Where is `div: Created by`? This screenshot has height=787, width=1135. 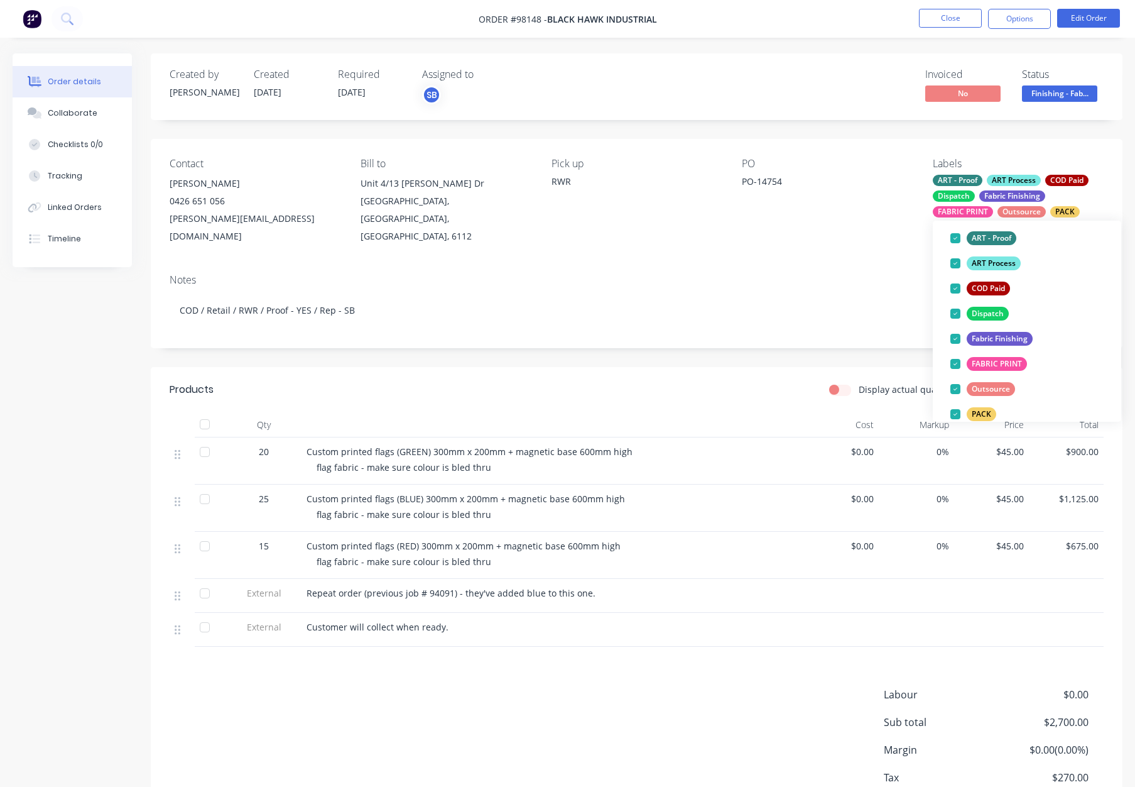 div: Created by is located at coordinates (204, 74).